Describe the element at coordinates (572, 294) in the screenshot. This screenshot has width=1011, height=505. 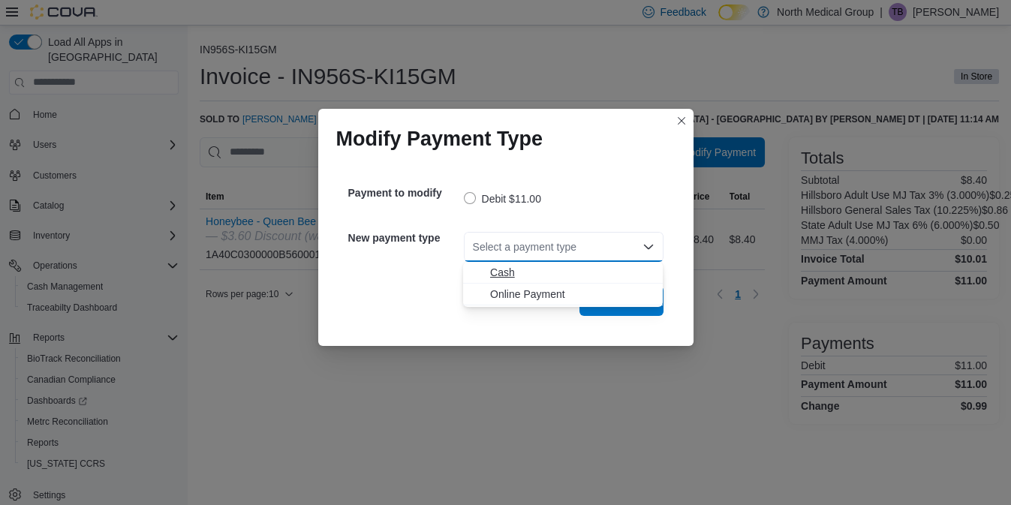
I see `span: Online Payment` at that location.